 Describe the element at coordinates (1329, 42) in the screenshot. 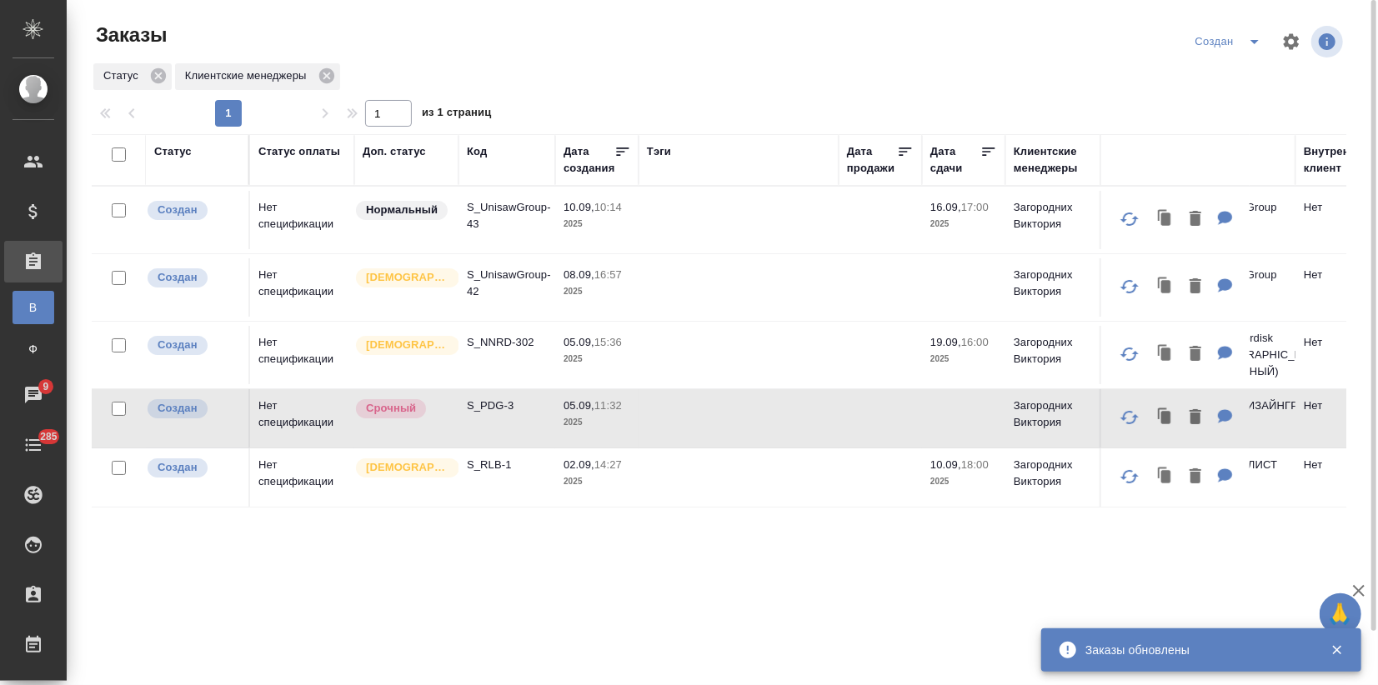

I see `span: Посмотреть информацию` at that location.